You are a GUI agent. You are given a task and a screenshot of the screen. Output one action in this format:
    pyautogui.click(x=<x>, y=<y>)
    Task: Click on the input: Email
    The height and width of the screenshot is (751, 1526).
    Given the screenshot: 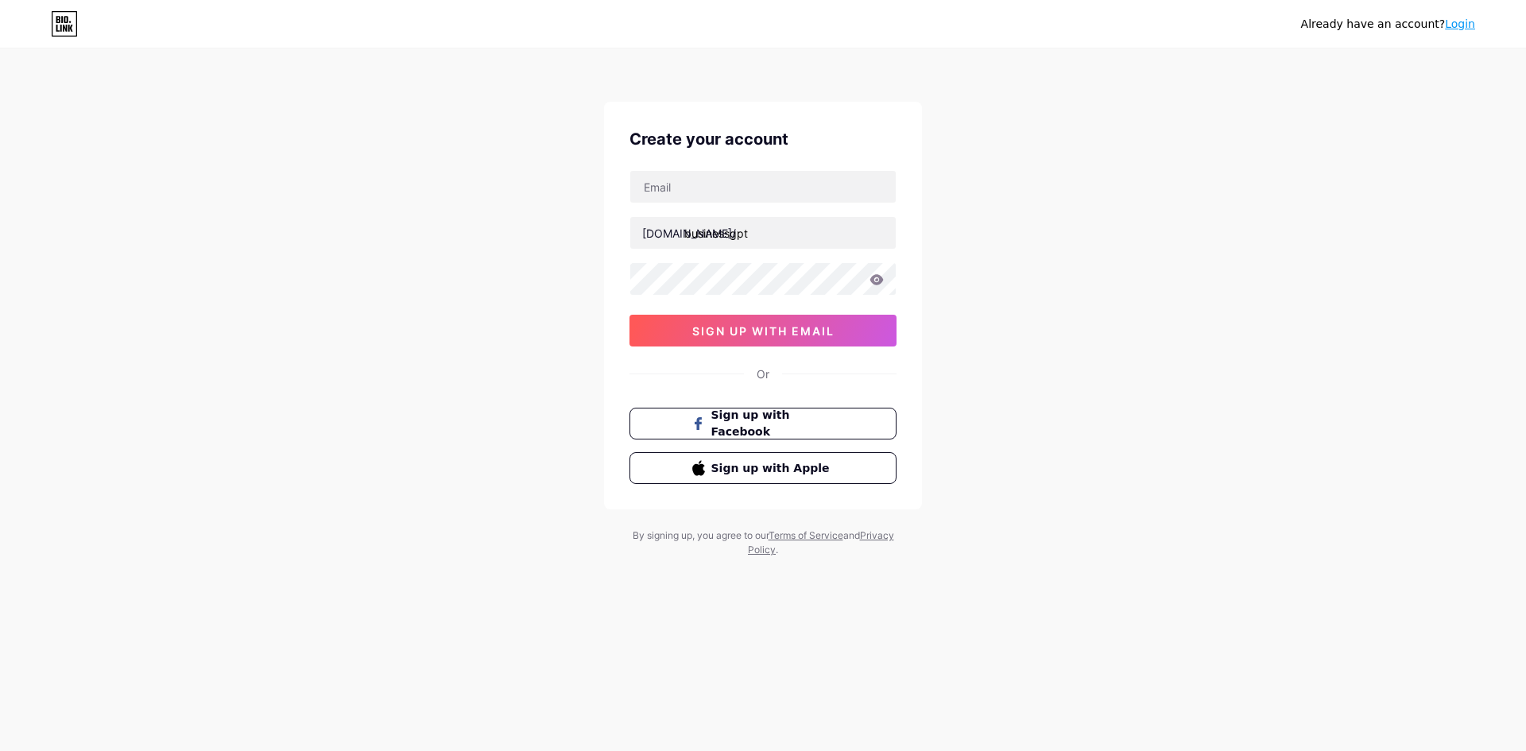 What is the action you would take?
    pyautogui.click(x=763, y=187)
    